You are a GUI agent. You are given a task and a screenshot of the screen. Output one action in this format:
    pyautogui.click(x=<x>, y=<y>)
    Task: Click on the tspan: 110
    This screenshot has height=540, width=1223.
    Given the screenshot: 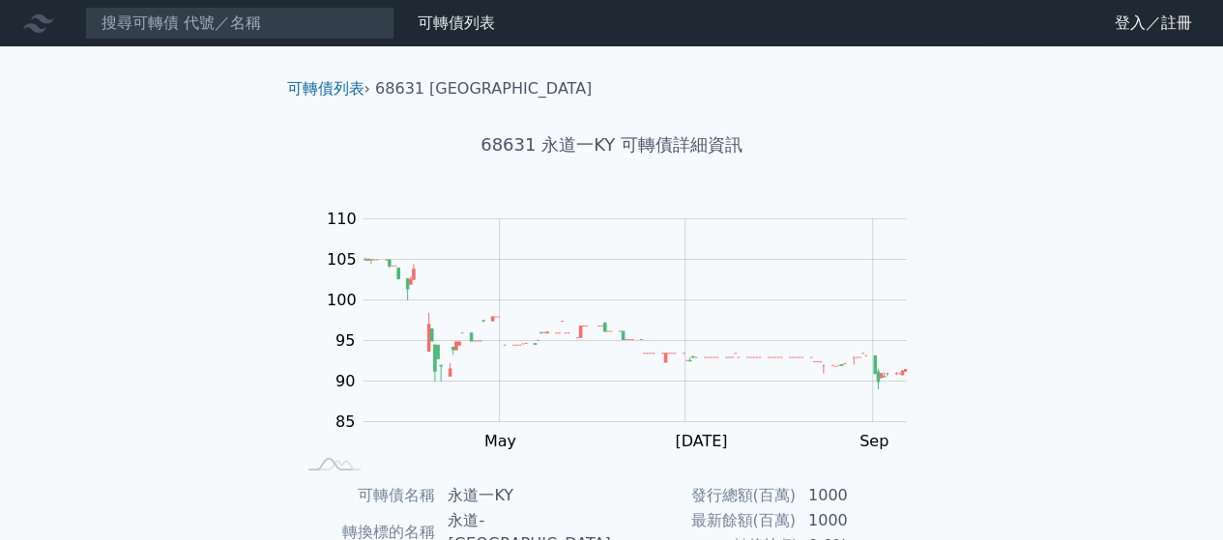 What is the action you would take?
    pyautogui.click(x=341, y=218)
    